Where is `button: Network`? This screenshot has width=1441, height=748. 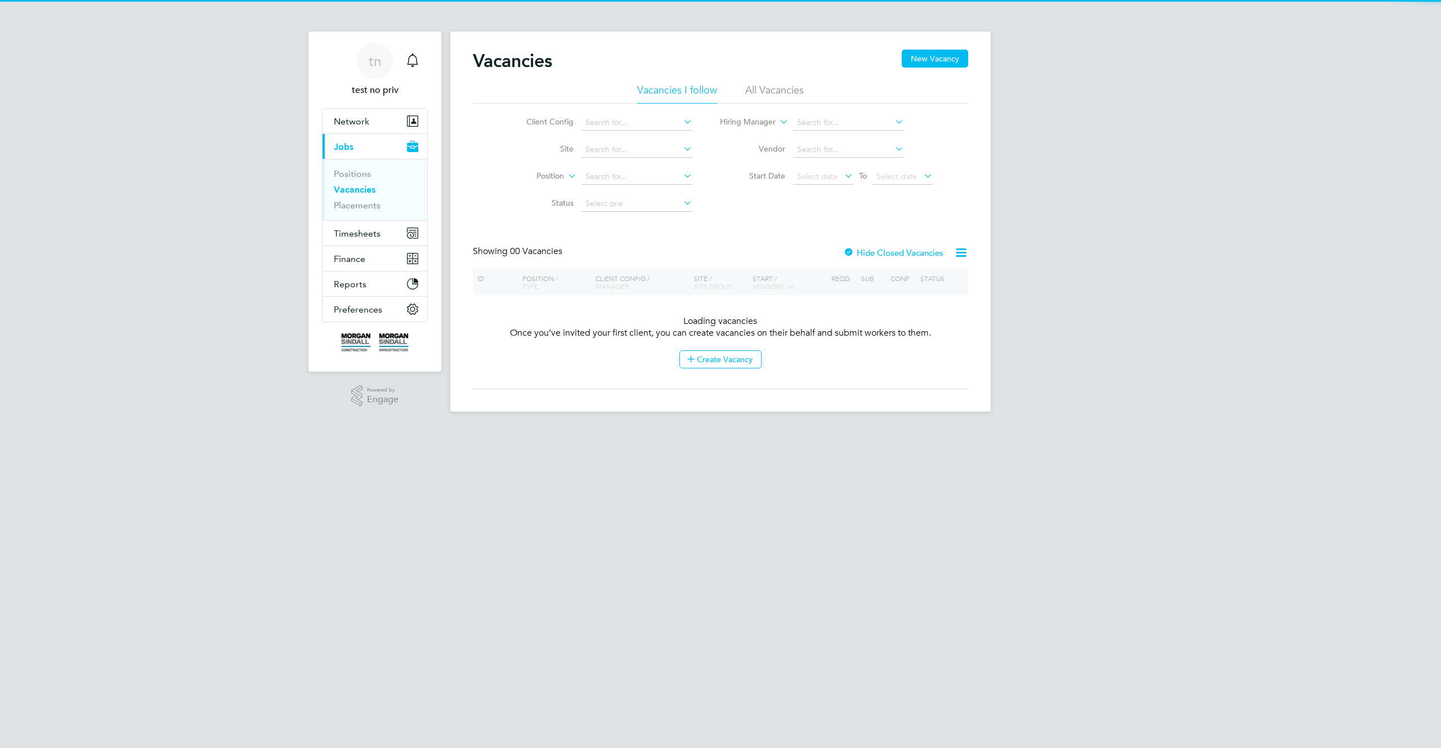 button: Network is located at coordinates (375, 121).